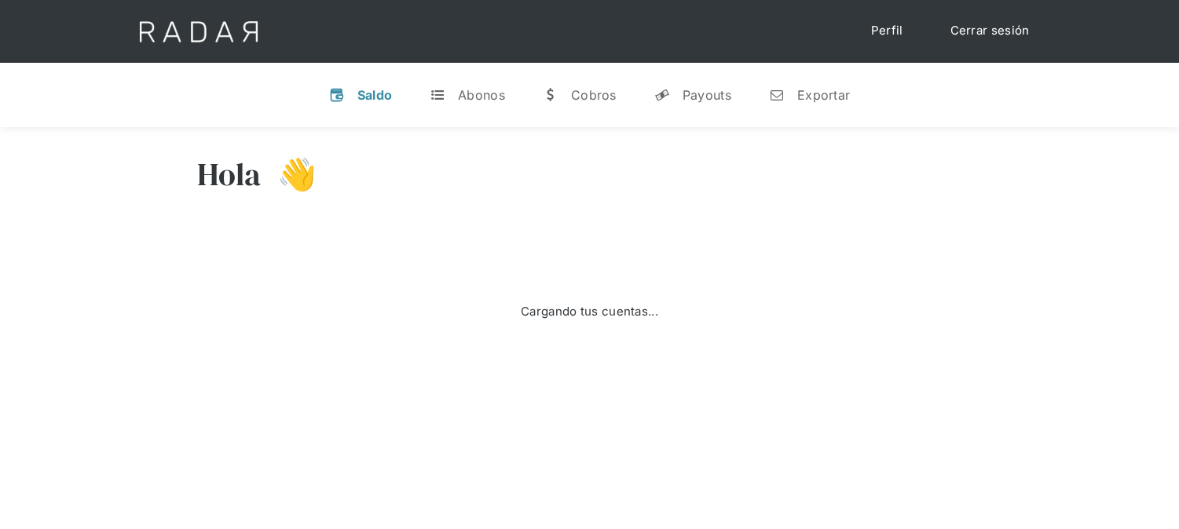 This screenshot has width=1179, height=529. What do you see at coordinates (823, 95) in the screenshot?
I see `div: Exportar` at bounding box center [823, 95].